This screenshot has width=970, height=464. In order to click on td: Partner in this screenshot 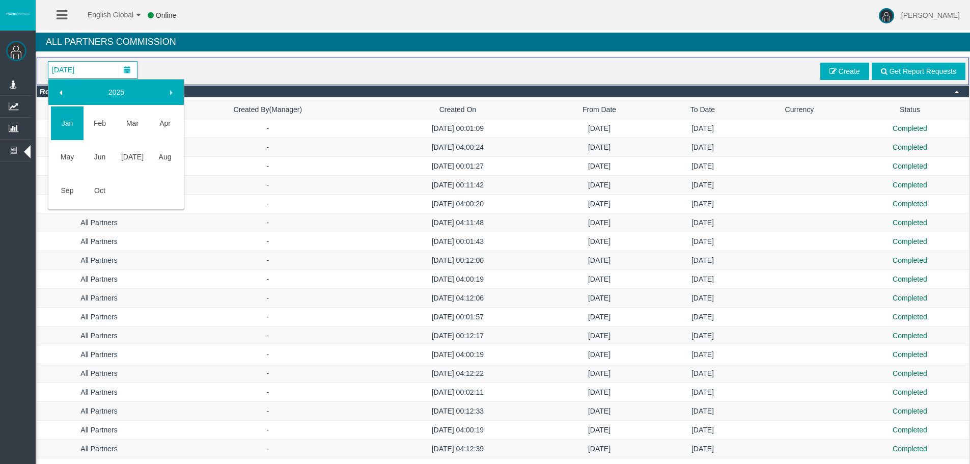, I will do `click(99, 109)`.